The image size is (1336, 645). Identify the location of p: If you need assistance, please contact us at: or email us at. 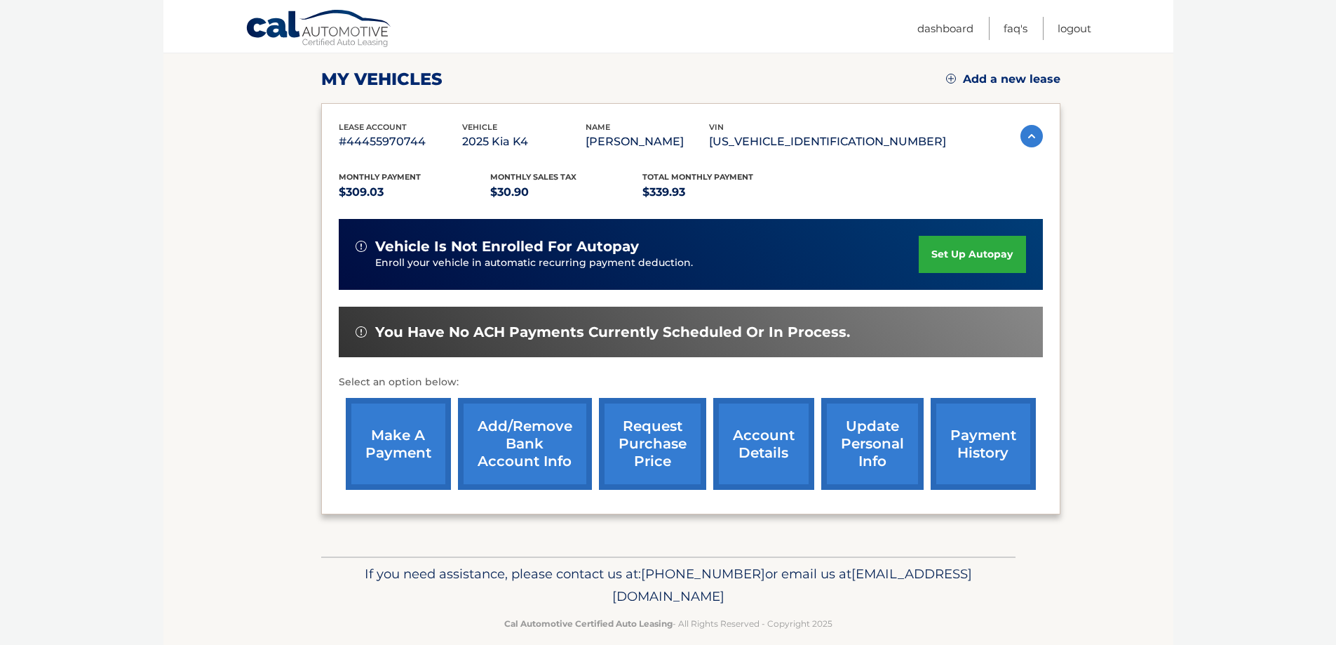
(669, 585).